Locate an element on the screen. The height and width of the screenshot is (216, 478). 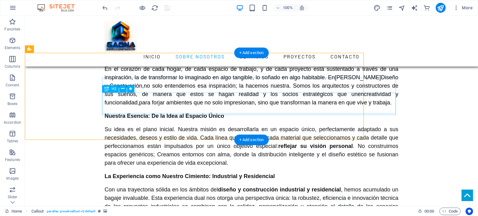
p: Images is located at coordinates (12, 179).